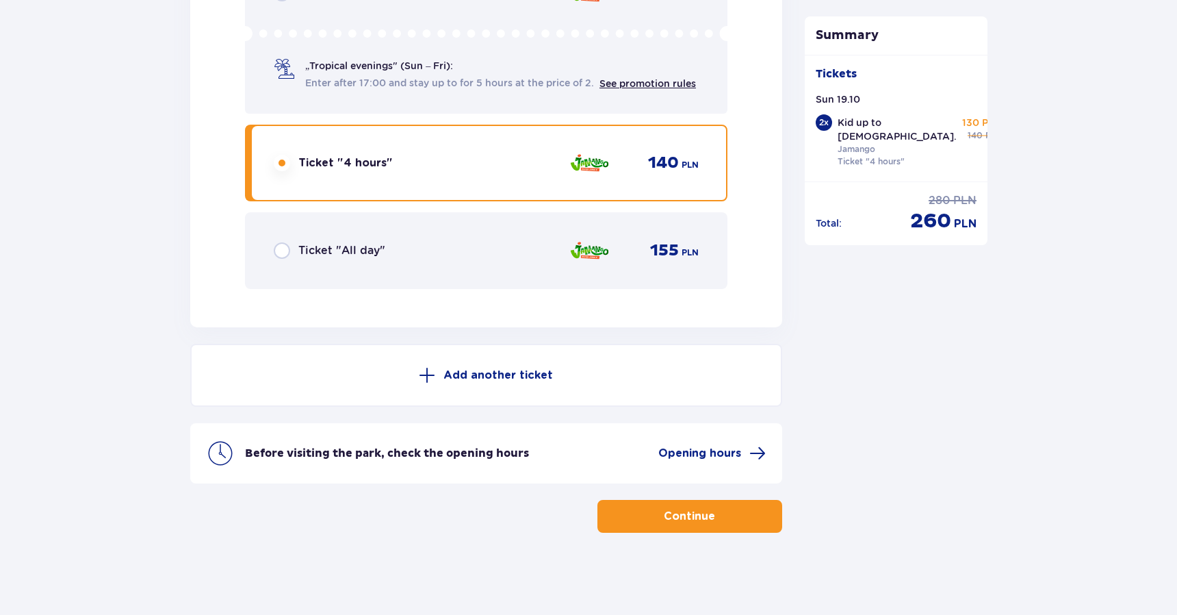 This screenshot has height=615, width=1177. I want to click on p: Jamango, so click(856, 149).